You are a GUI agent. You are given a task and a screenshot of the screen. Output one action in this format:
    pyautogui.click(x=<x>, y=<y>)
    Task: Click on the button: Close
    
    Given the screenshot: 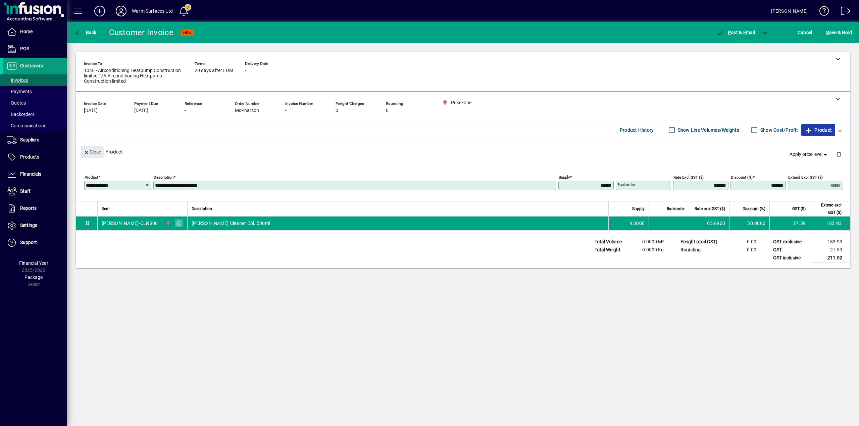 What is the action you would take?
    pyautogui.click(x=92, y=152)
    